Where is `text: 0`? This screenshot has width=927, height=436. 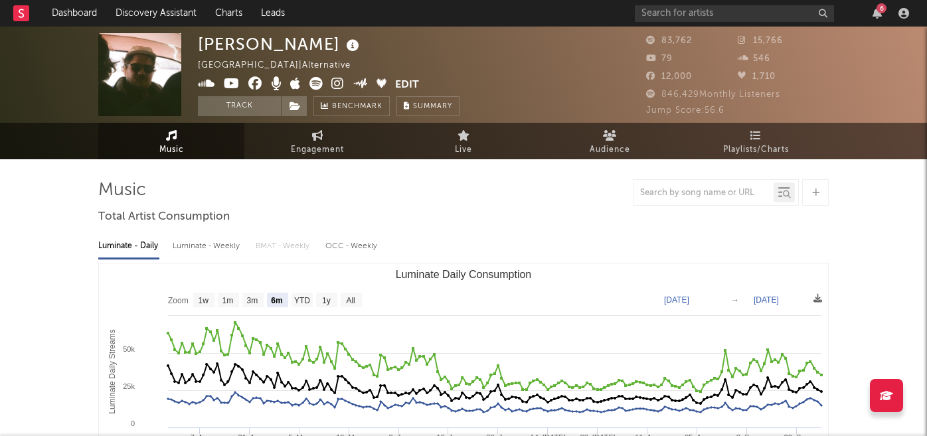
text: 0 is located at coordinates (133, 423).